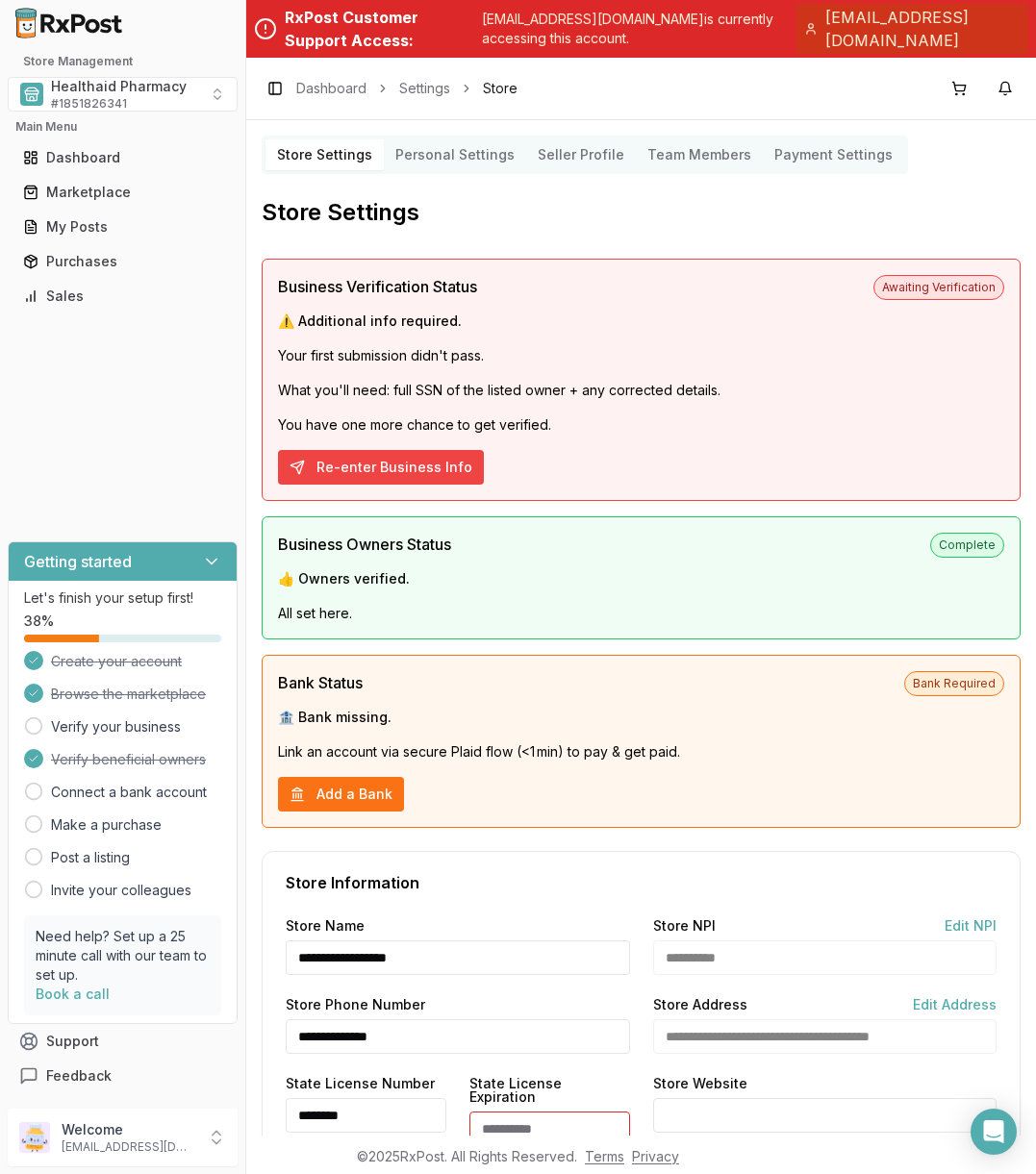 This screenshot has width=1036, height=1174. What do you see at coordinates (117, 662) in the screenshot?
I see `span: Create your account` at bounding box center [117, 662].